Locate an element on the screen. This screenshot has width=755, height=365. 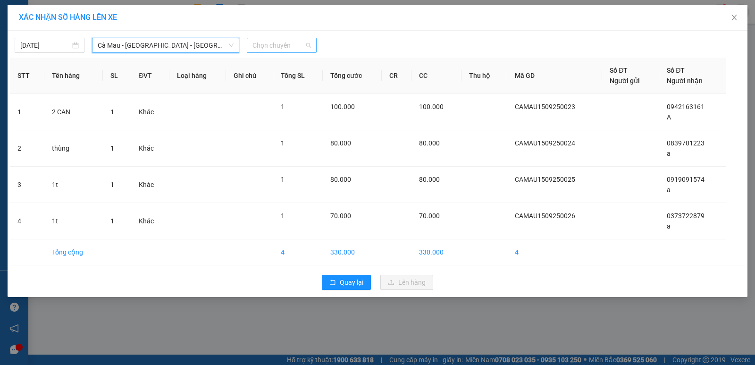
th: ĐVT is located at coordinates (150, 76).